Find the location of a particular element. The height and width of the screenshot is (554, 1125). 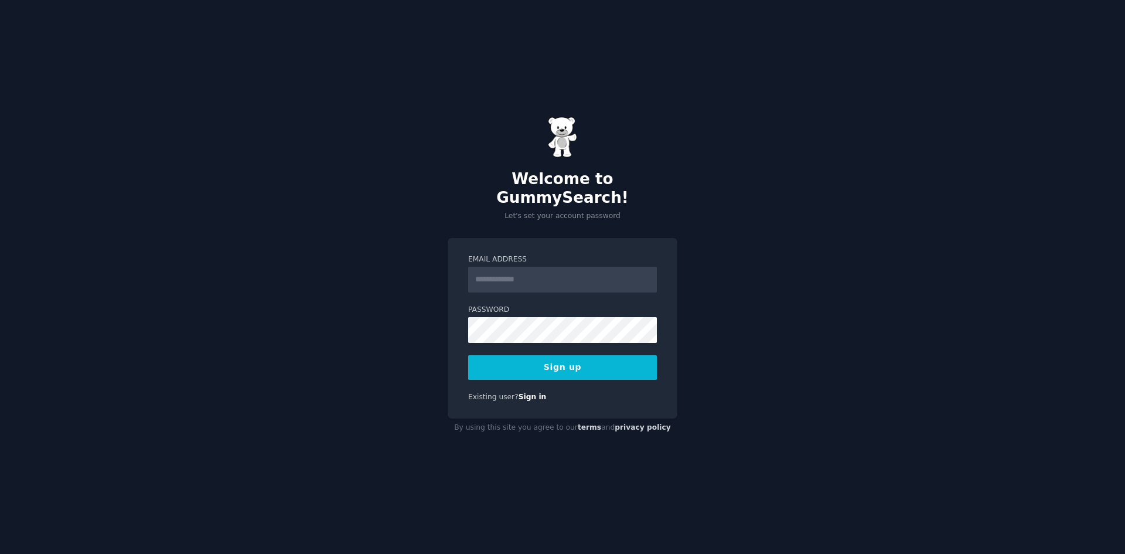

label: Password is located at coordinates (563, 310).